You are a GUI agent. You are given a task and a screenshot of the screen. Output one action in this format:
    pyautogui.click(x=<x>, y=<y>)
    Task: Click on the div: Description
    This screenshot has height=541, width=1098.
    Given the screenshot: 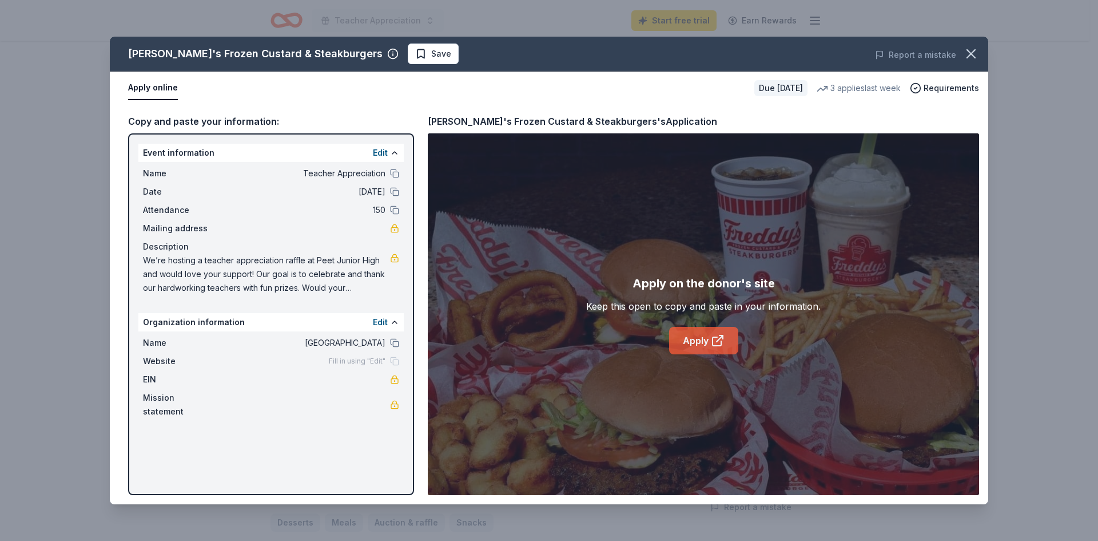 What is the action you would take?
    pyautogui.click(x=271, y=247)
    